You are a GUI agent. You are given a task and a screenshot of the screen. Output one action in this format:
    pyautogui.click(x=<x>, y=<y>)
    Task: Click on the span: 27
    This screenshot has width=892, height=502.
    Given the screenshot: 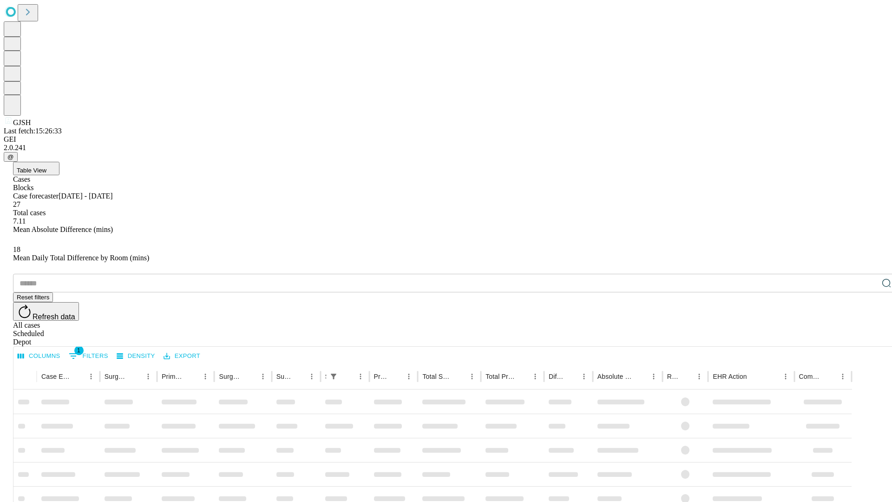 What is the action you would take?
    pyautogui.click(x=17, y=204)
    